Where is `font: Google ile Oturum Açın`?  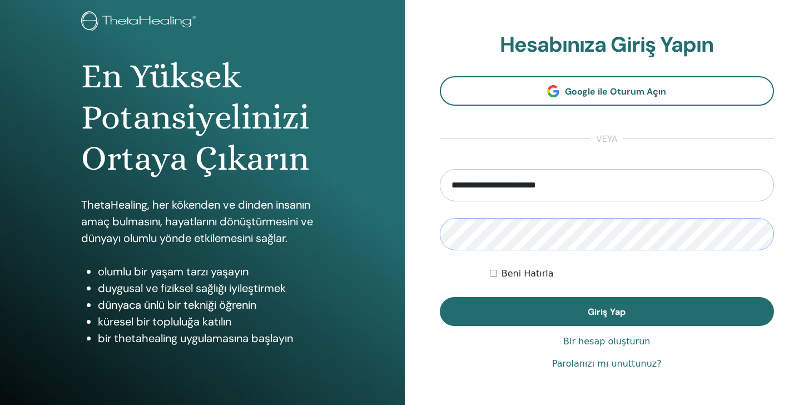 font: Google ile Oturum Açın is located at coordinates (616, 91).